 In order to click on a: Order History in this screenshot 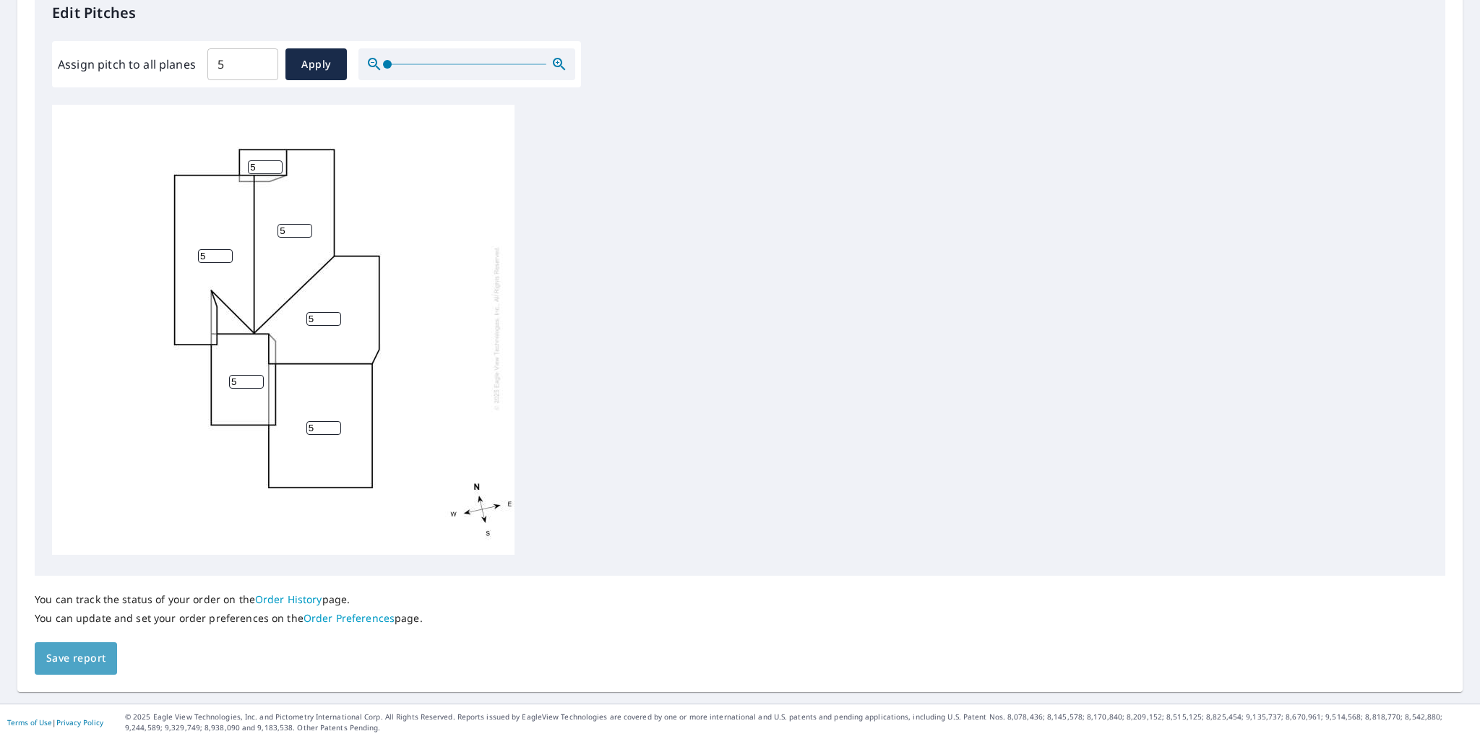, I will do `click(288, 599)`.